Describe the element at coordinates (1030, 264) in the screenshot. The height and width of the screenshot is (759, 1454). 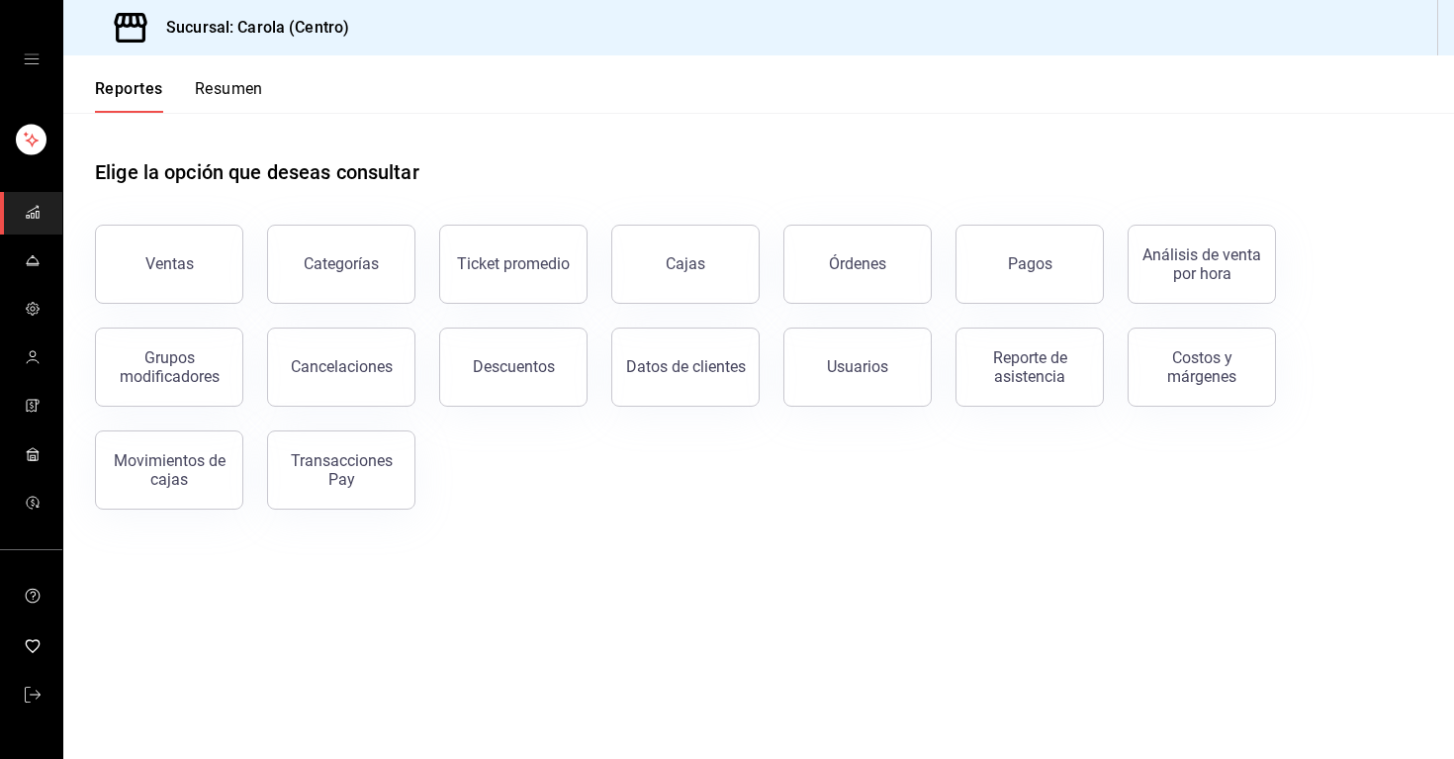
I see `button: Pagos` at that location.